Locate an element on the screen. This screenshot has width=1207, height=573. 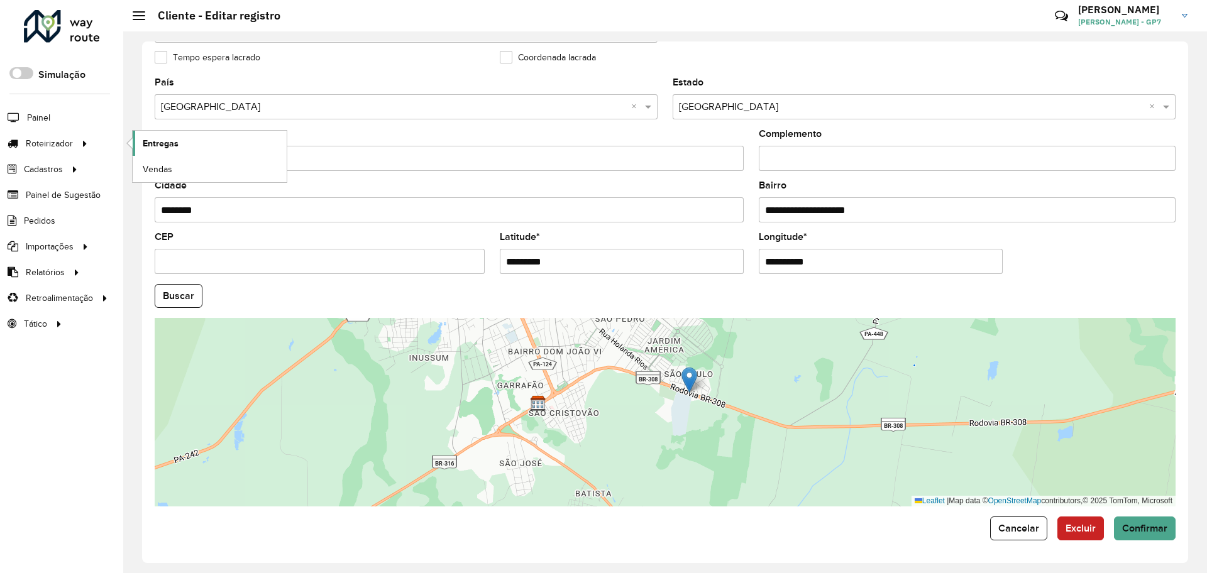
span: Pedidos is located at coordinates (40, 221).